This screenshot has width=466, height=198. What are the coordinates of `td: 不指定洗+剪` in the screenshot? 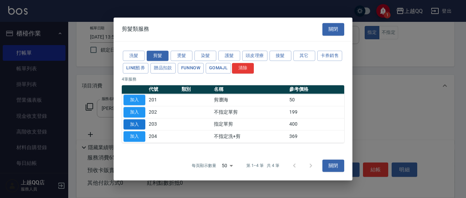 It's located at (250, 136).